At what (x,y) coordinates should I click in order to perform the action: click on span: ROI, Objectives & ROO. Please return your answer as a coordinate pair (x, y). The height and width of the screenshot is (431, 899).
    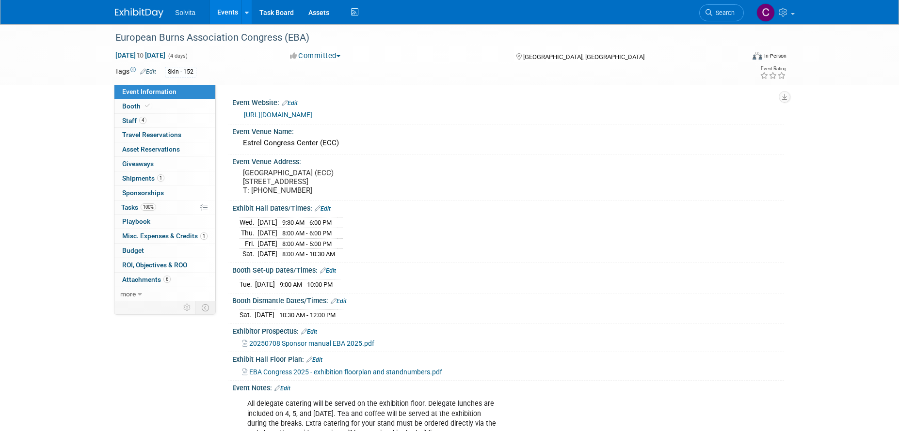
    Looking at the image, I should click on (155, 265).